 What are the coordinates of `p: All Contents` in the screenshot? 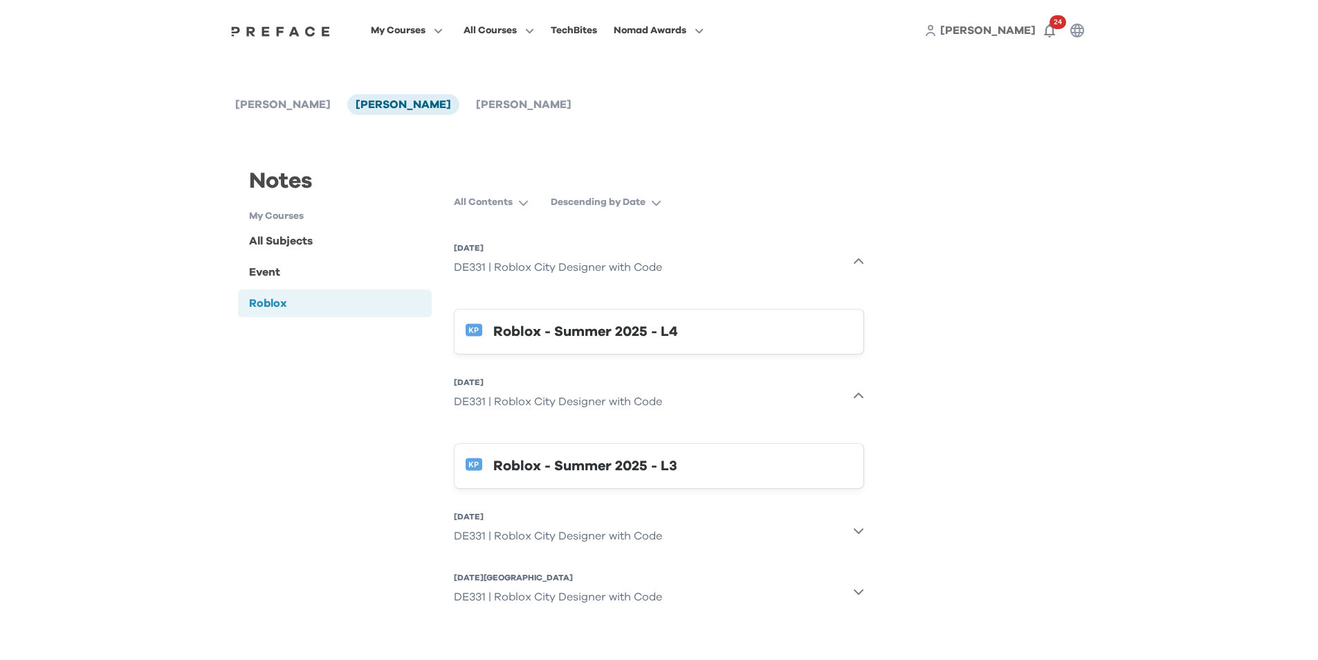 It's located at (483, 202).